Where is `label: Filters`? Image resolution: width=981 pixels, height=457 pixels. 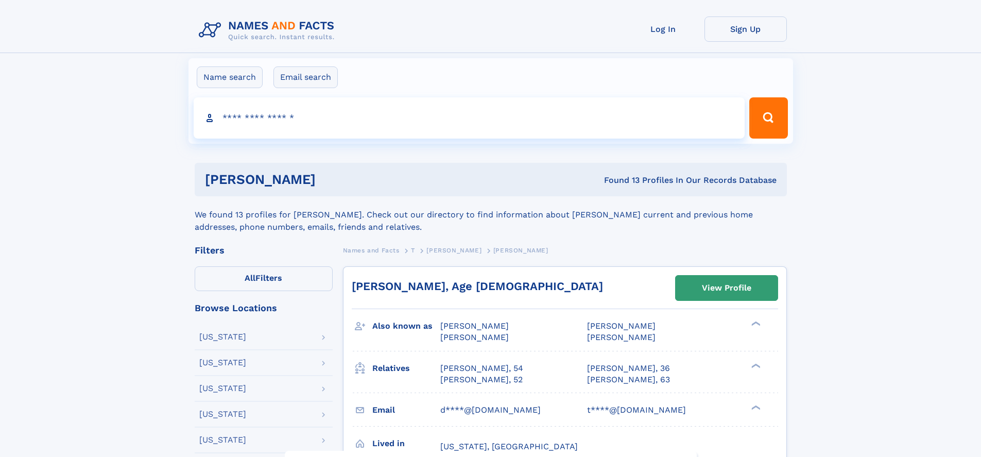 label: Filters is located at coordinates (264, 279).